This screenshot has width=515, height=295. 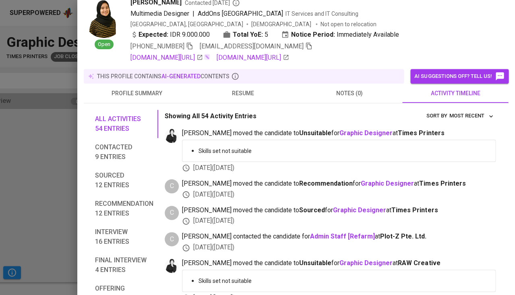 What do you see at coordinates (124, 152) in the screenshot?
I see `span: Contacted 9 entries` at bounding box center [124, 152].